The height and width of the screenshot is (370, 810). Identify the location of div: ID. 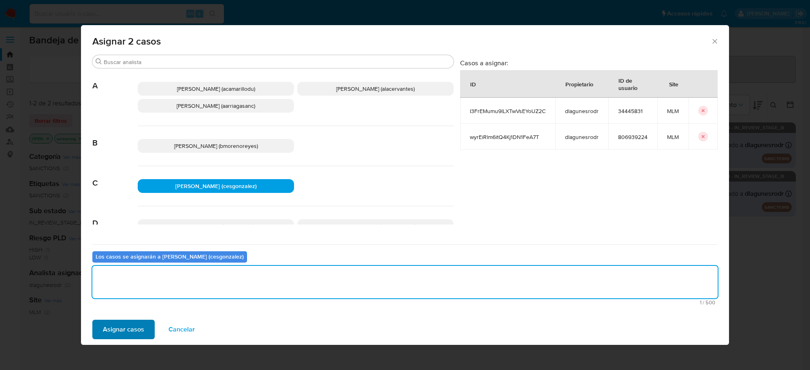
(473, 84).